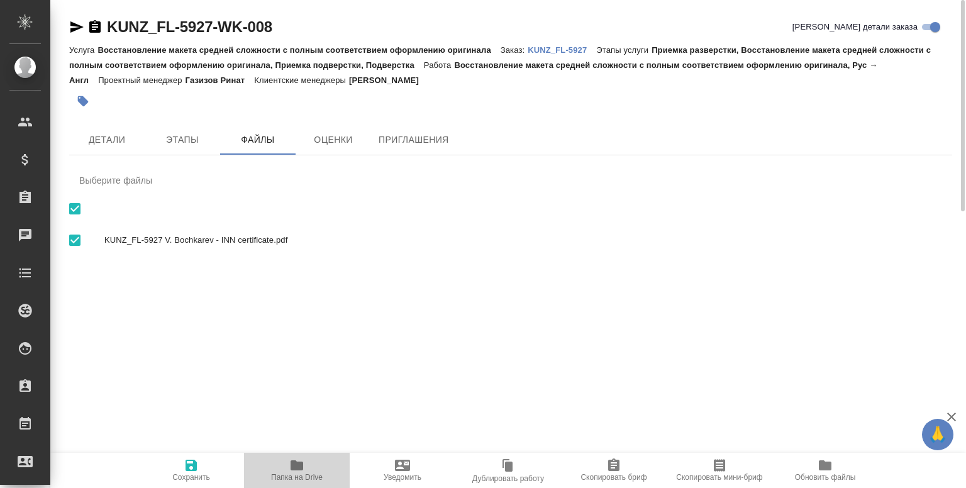  Describe the element at coordinates (77, 27) in the screenshot. I see `button: Скопировать ссылку для ЯМессенджера` at that location.